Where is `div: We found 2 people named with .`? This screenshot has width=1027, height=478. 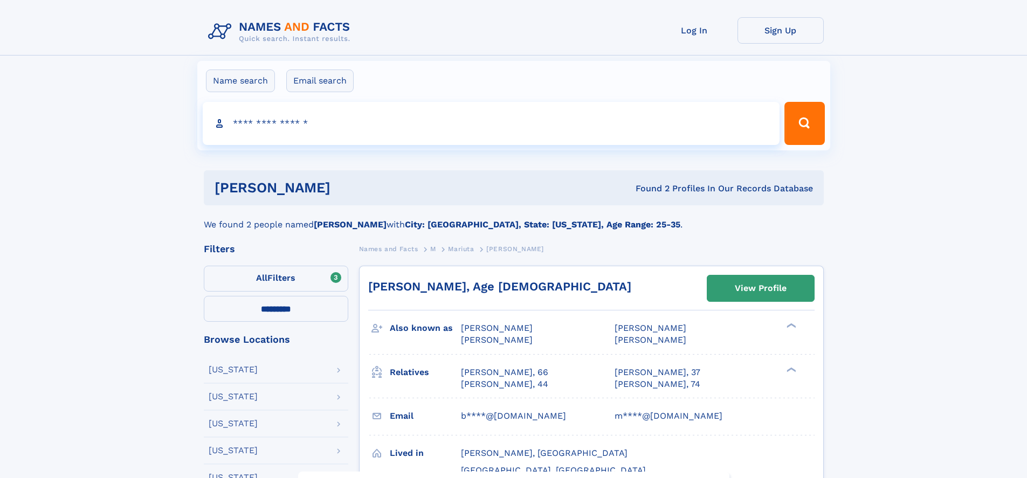 div: We found 2 people named with . is located at coordinates (514, 218).